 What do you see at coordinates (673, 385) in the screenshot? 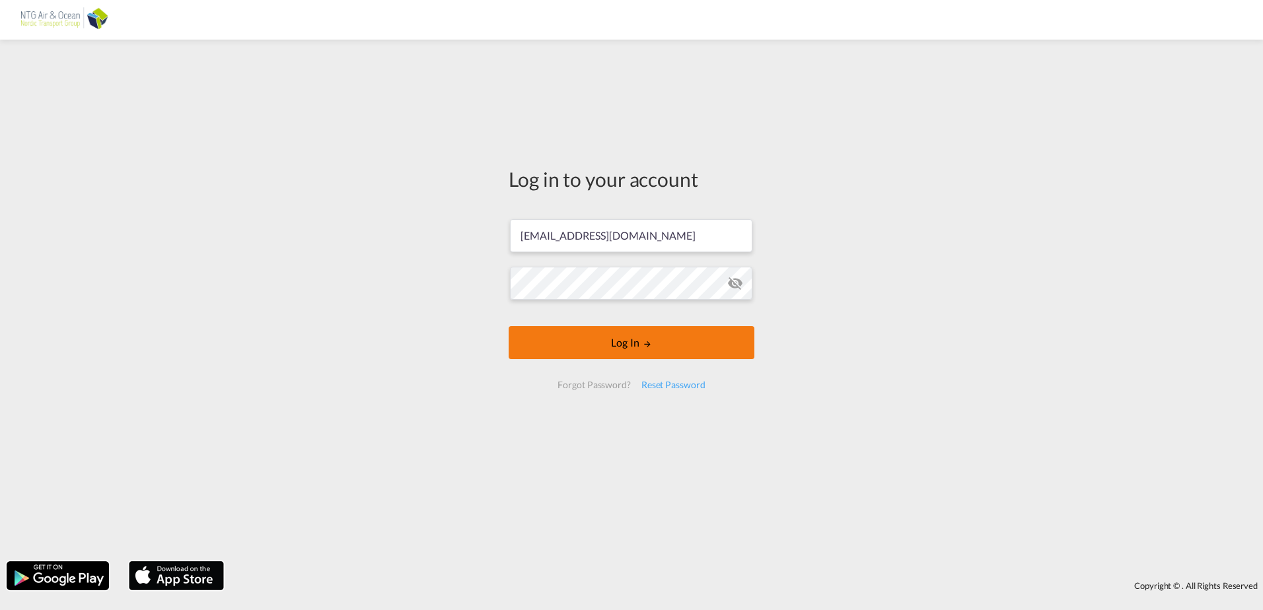
I see `div: Reset Password` at bounding box center [673, 385].